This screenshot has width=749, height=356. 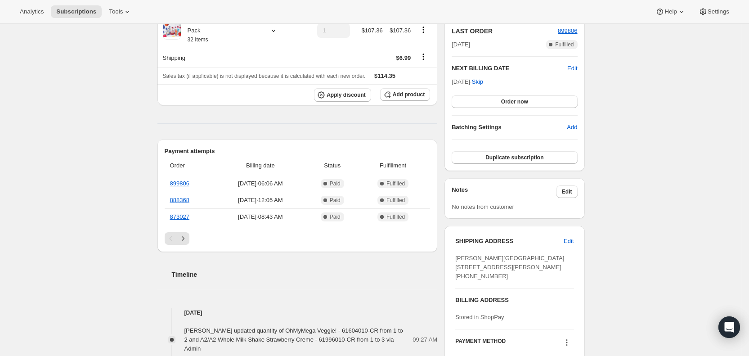 What do you see at coordinates (572, 127) in the screenshot?
I see `button: Add` at bounding box center [572, 127].